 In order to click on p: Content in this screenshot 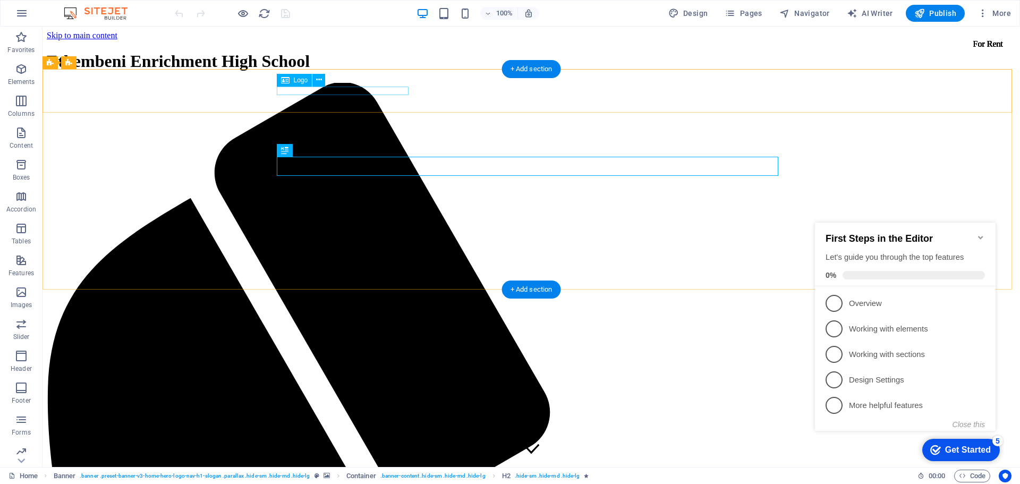, I will do `click(21, 146)`.